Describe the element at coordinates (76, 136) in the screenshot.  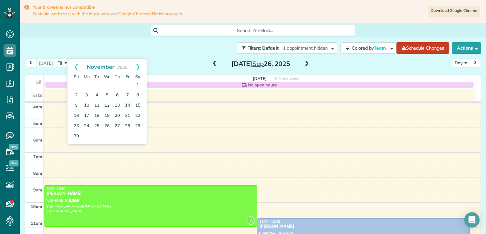
I see `a: 30` at that location.